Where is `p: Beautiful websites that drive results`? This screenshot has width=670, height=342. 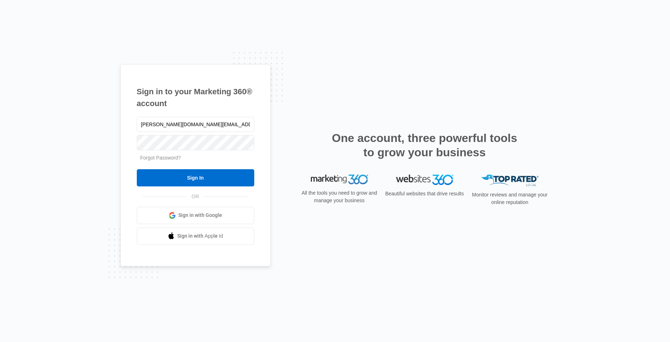
p: Beautiful websites that drive results is located at coordinates (425, 193).